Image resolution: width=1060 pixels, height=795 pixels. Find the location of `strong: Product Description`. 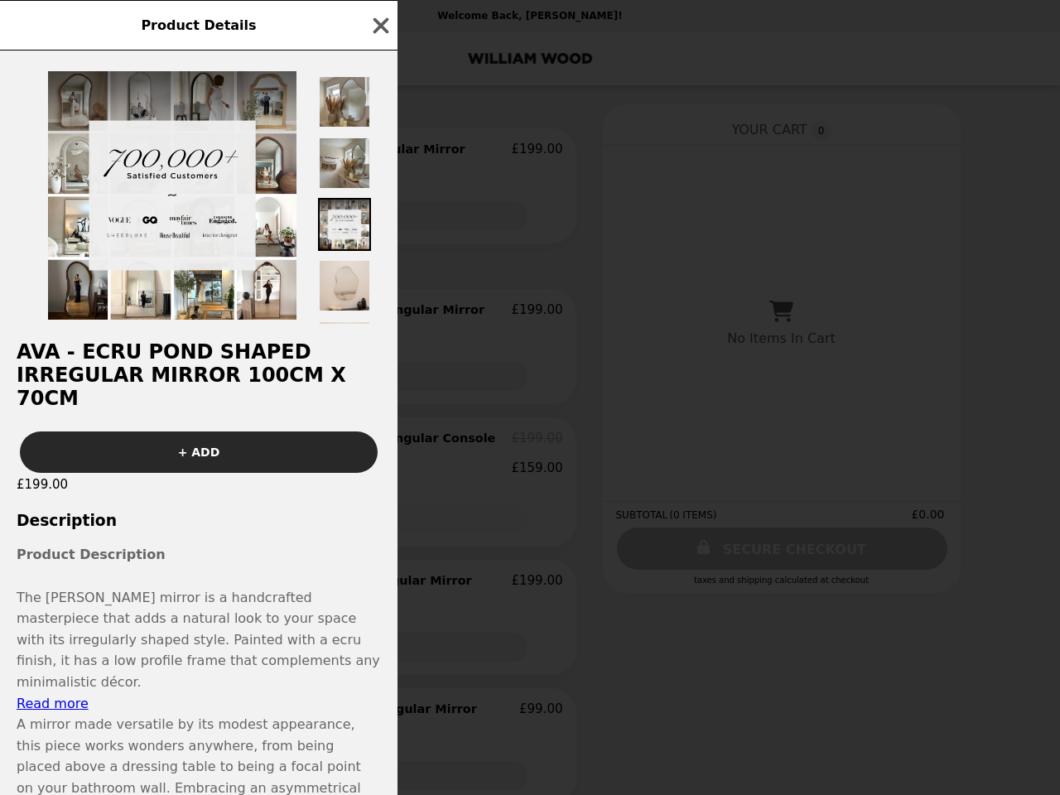

strong: Product Description is located at coordinates (91, 554).